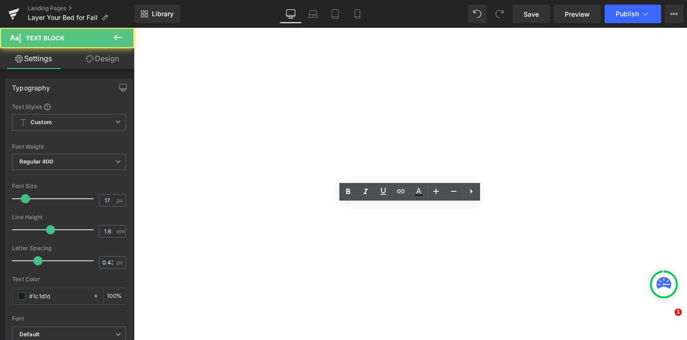  Describe the element at coordinates (632, 14) in the screenshot. I see `button: Publish` at that location.